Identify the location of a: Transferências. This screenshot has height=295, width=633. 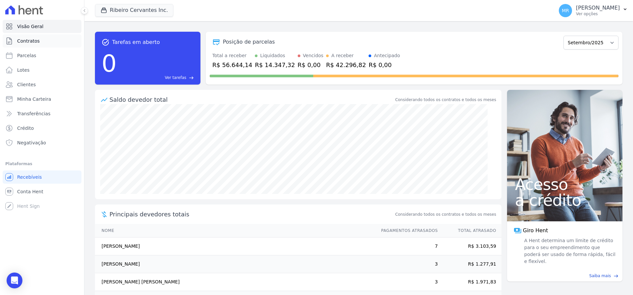
(42, 113).